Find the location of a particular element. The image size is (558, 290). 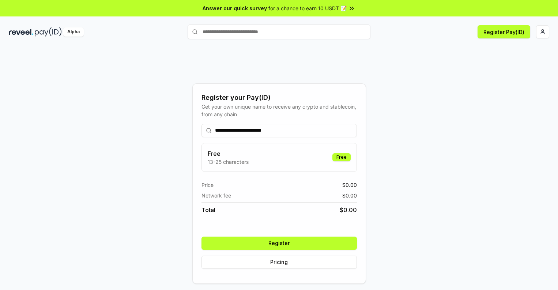

h3: Free is located at coordinates (228, 154).